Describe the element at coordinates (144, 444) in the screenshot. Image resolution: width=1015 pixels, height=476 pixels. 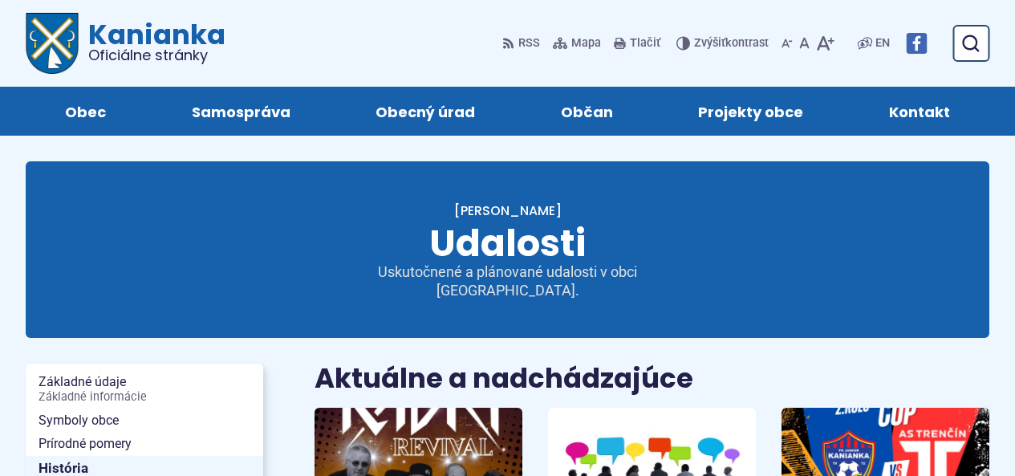
I see `a: Prírodné pomery` at that location.